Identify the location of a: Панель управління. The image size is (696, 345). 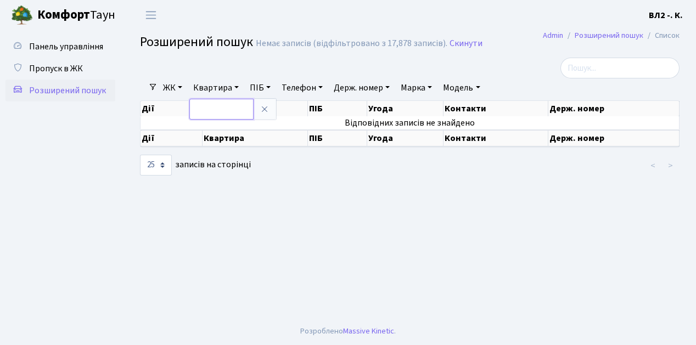
(60, 47).